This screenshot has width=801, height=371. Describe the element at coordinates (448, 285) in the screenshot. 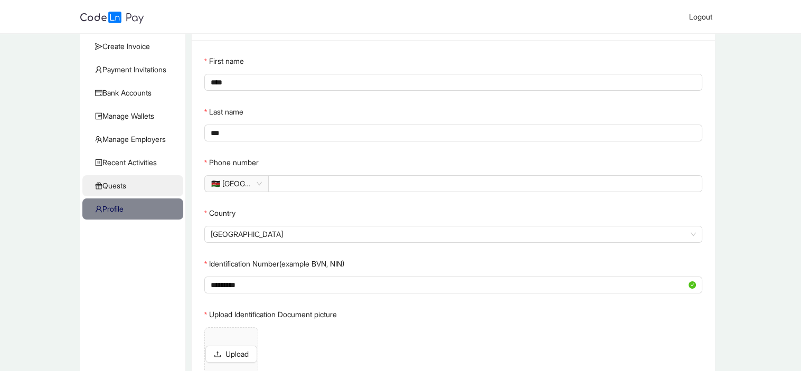

I see `input: Identification Number(example BVN, NIN)` at that location.